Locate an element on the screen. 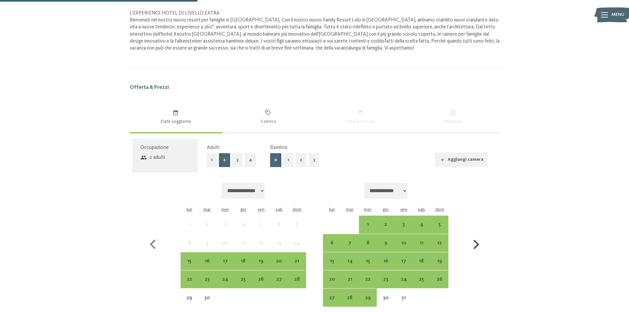 The height and width of the screenshot is (312, 629). div: Wed Oct 01 2025 is located at coordinates (368, 225).